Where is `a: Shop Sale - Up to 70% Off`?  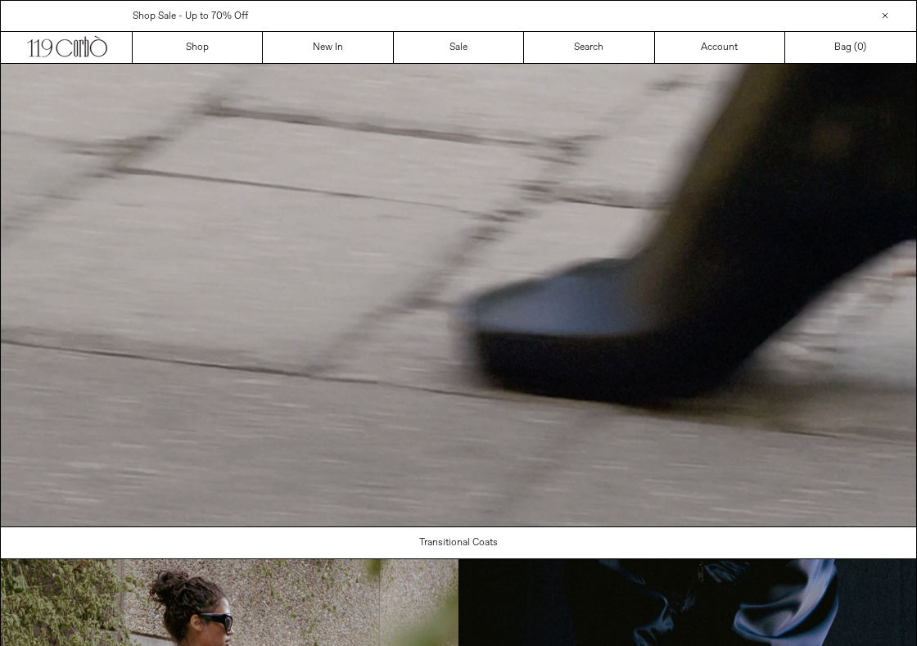
a: Shop Sale - Up to 70% Off is located at coordinates (190, 16).